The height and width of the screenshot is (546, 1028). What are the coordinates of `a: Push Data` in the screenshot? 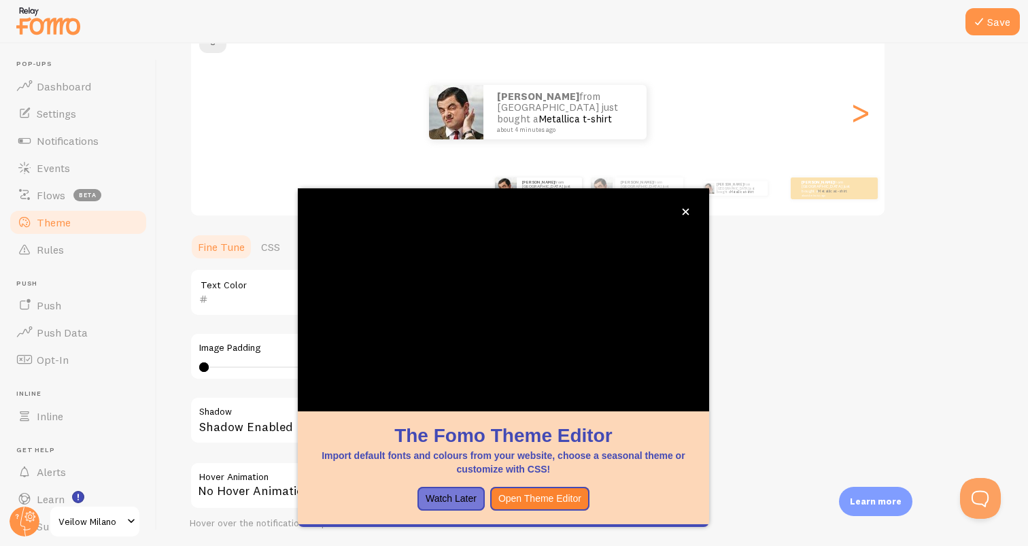 It's located at (78, 332).